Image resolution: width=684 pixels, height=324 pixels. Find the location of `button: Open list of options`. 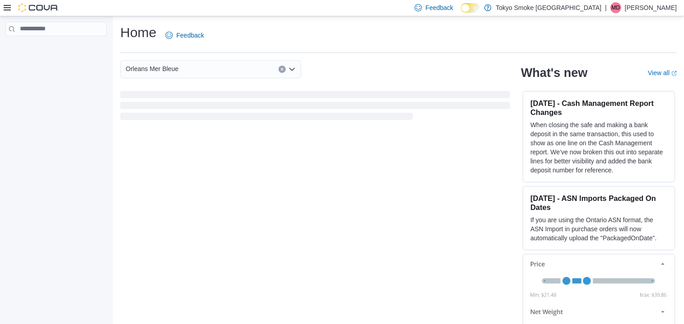

button: Open list of options is located at coordinates (292, 69).